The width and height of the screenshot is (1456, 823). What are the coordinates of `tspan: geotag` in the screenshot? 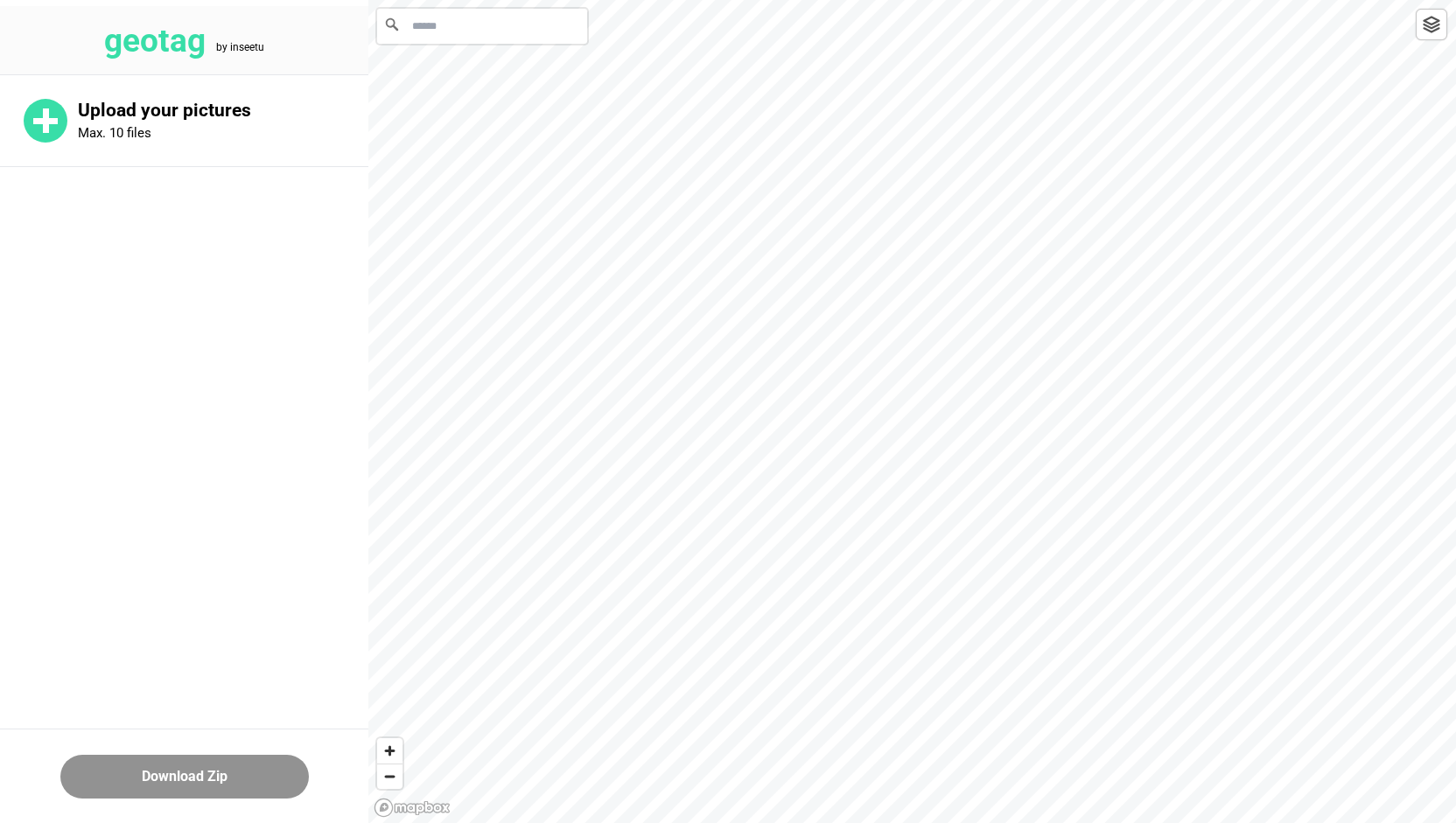 It's located at (155, 40).